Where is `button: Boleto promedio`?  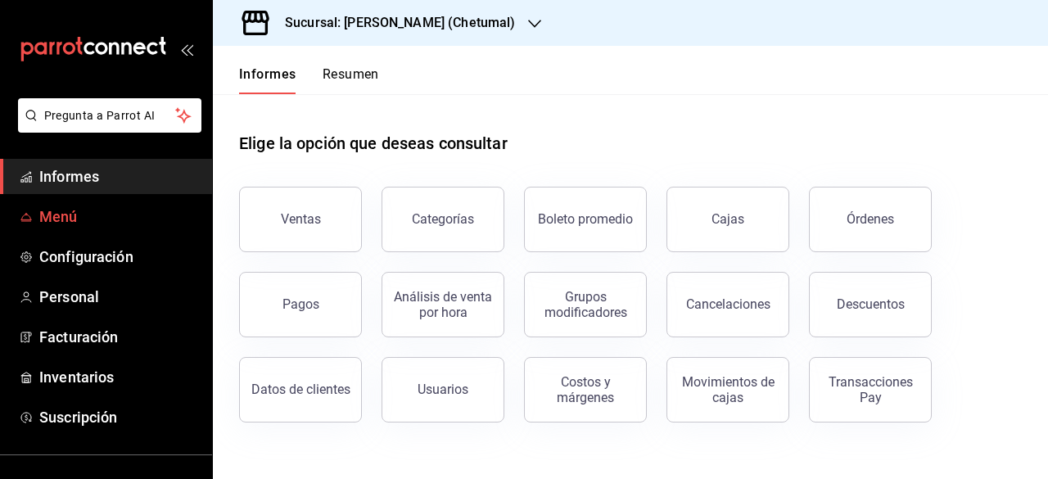
button: Boleto promedio is located at coordinates (586, 220).